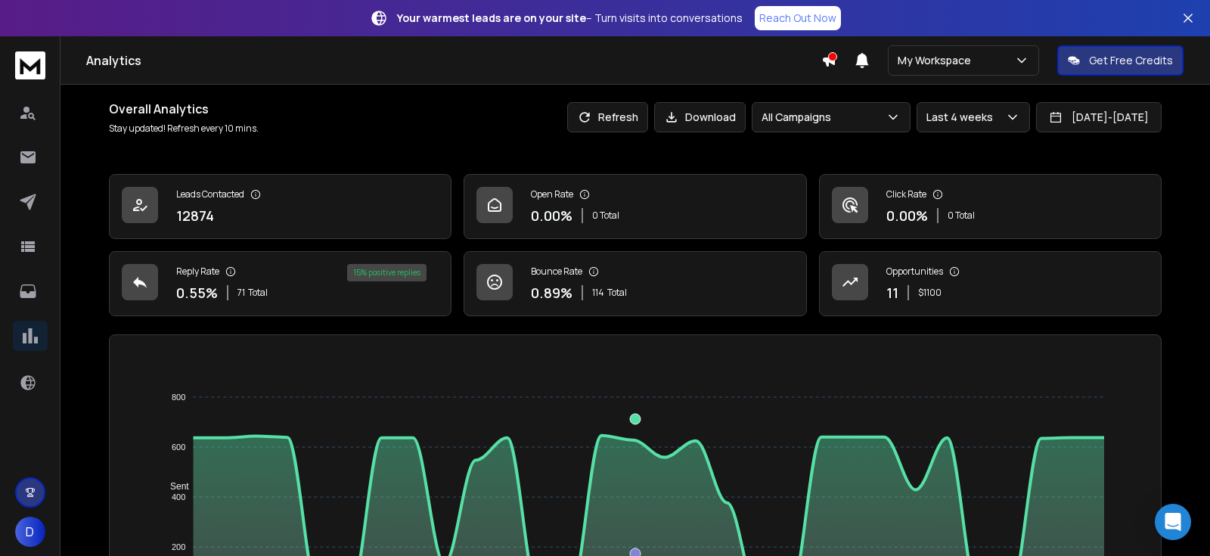  Describe the element at coordinates (598, 293) in the screenshot. I see `span: 114` at that location.